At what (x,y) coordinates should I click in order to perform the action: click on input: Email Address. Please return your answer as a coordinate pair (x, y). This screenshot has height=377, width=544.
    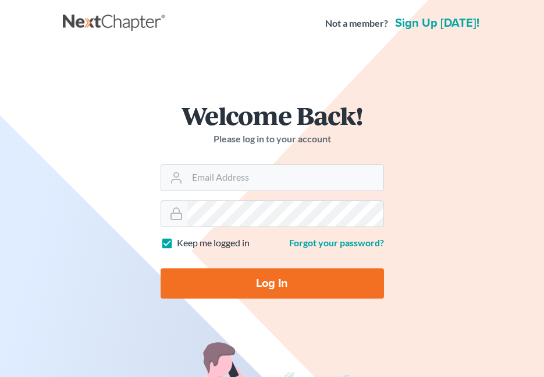
    Looking at the image, I should click on (285, 178).